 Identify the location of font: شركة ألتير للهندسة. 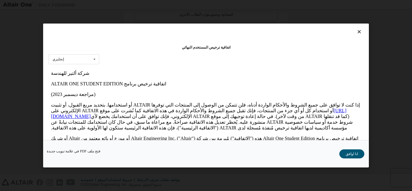
(21, 5).